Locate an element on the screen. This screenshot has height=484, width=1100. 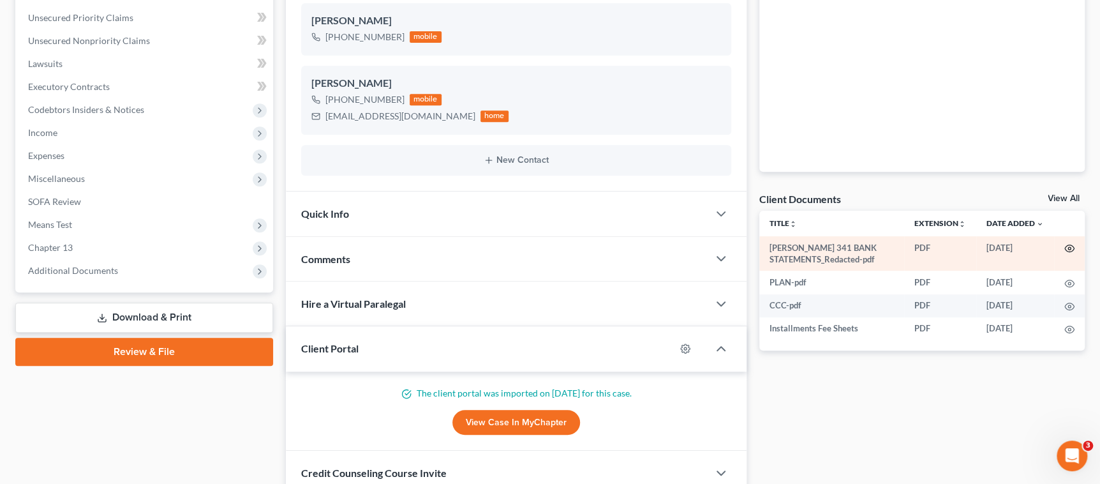
span: SOFA Review is located at coordinates (54, 201).